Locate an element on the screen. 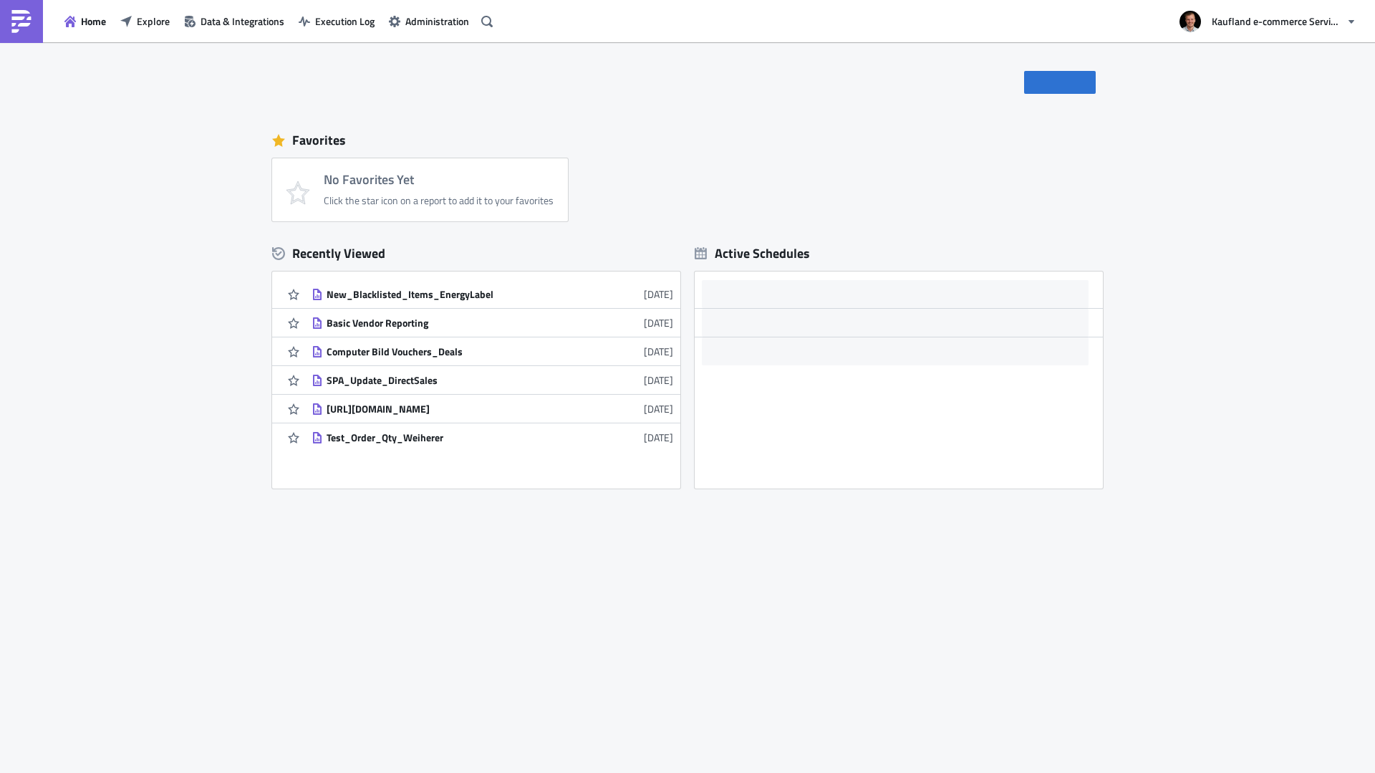  a: Execution Log is located at coordinates (337, 21).